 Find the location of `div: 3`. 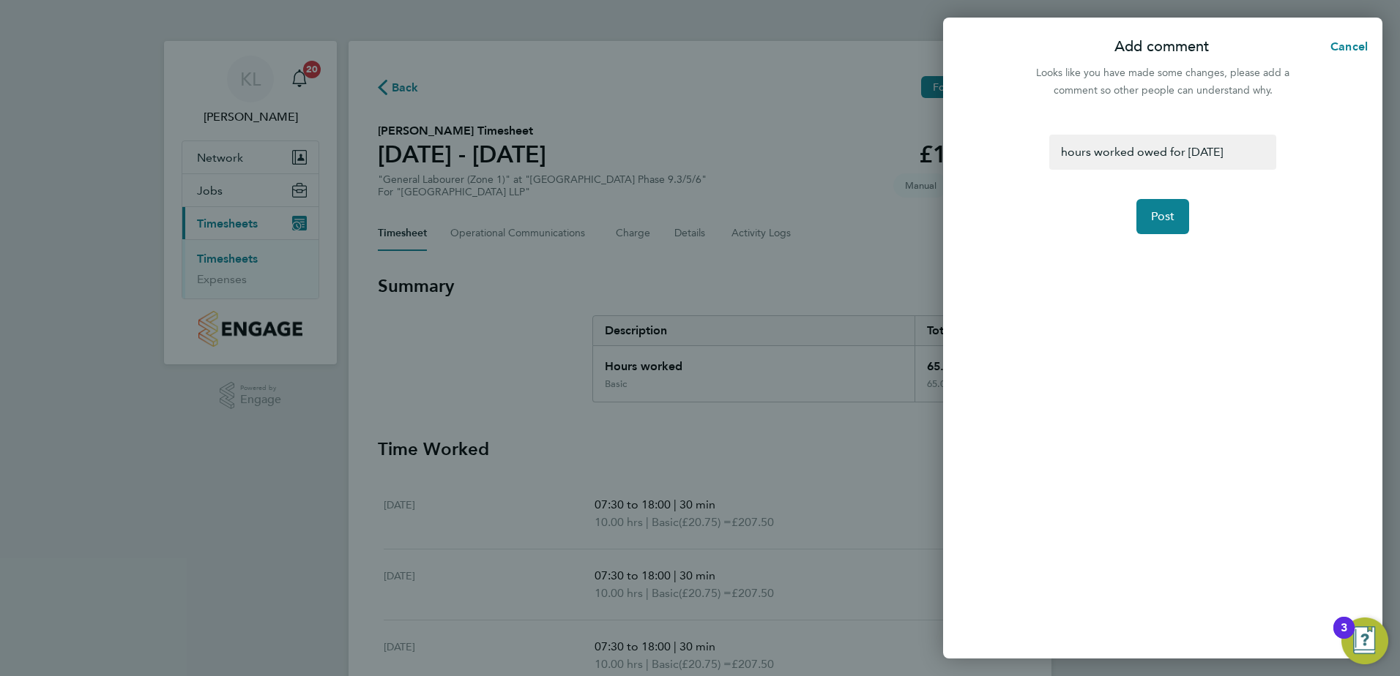

div: 3 is located at coordinates (1343, 638).